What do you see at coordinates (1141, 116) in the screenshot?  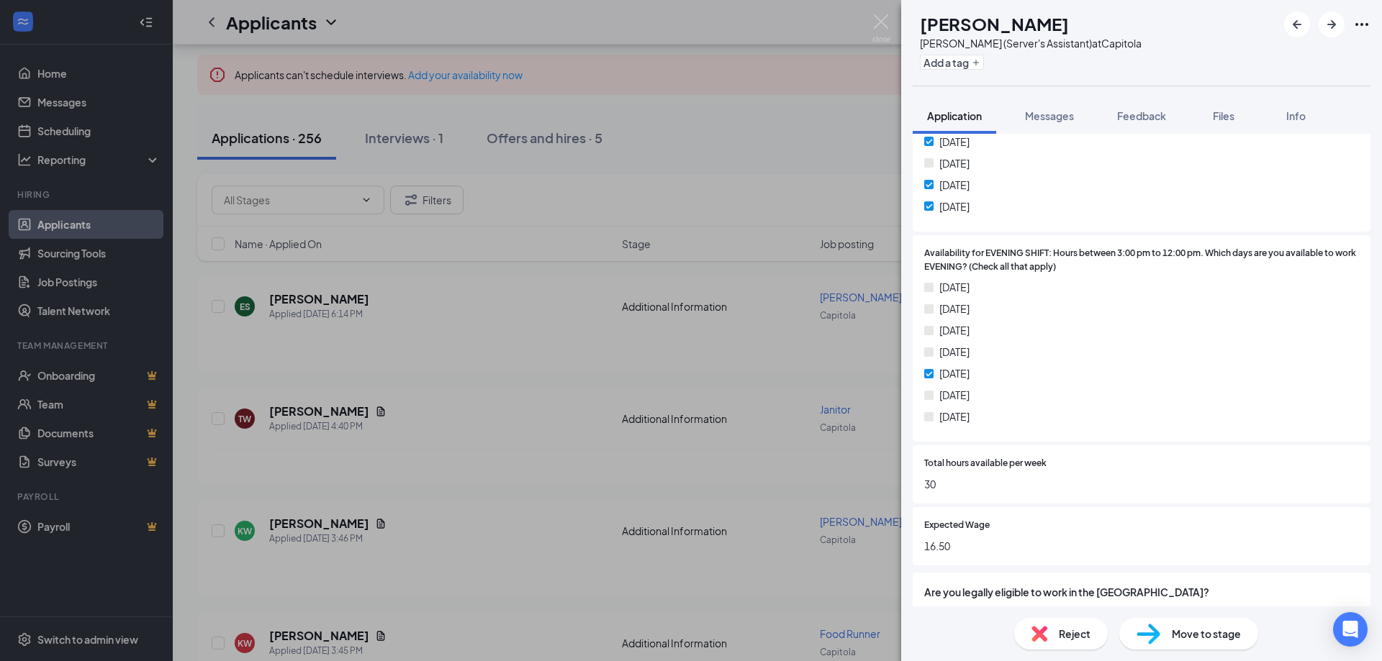 I see `span: Feedback` at bounding box center [1141, 116].